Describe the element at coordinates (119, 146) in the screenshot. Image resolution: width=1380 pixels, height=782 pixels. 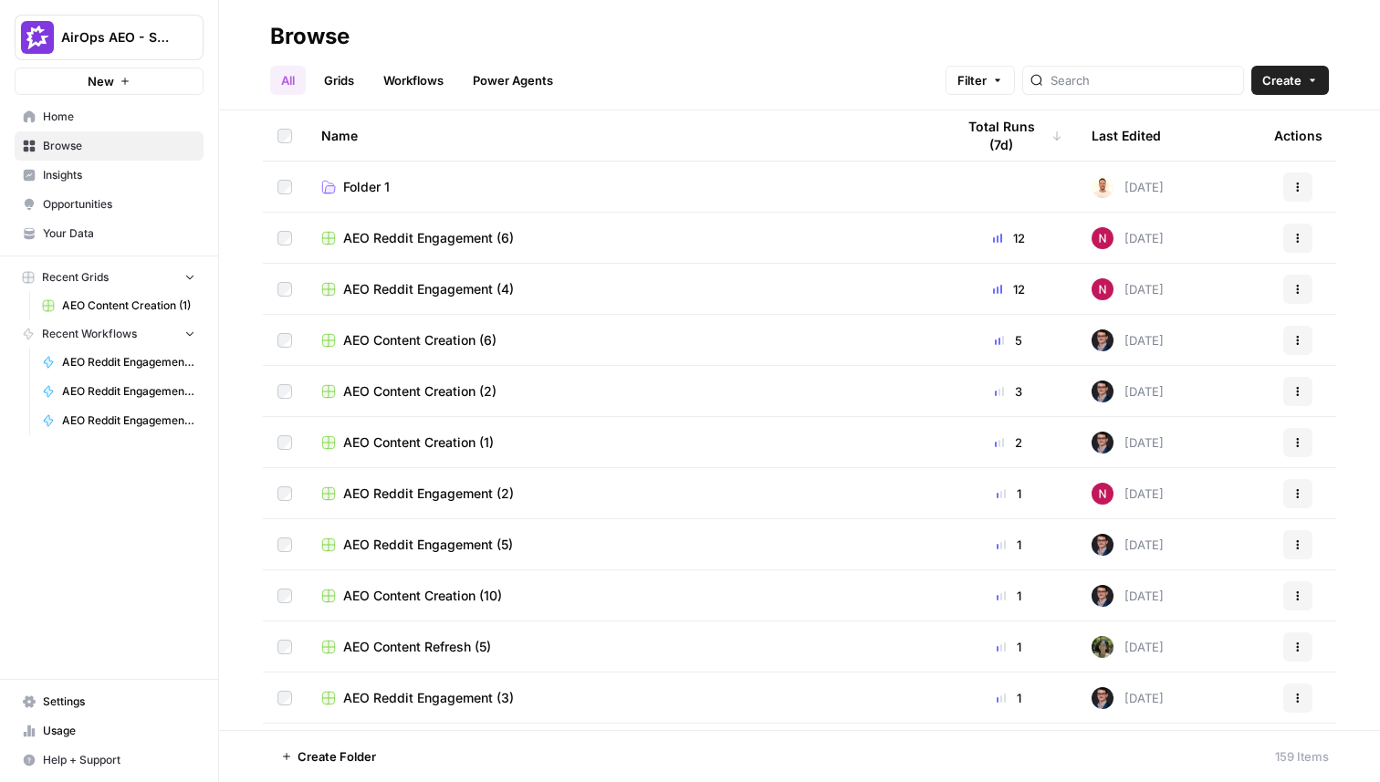
I see `span: Browse` at that location.